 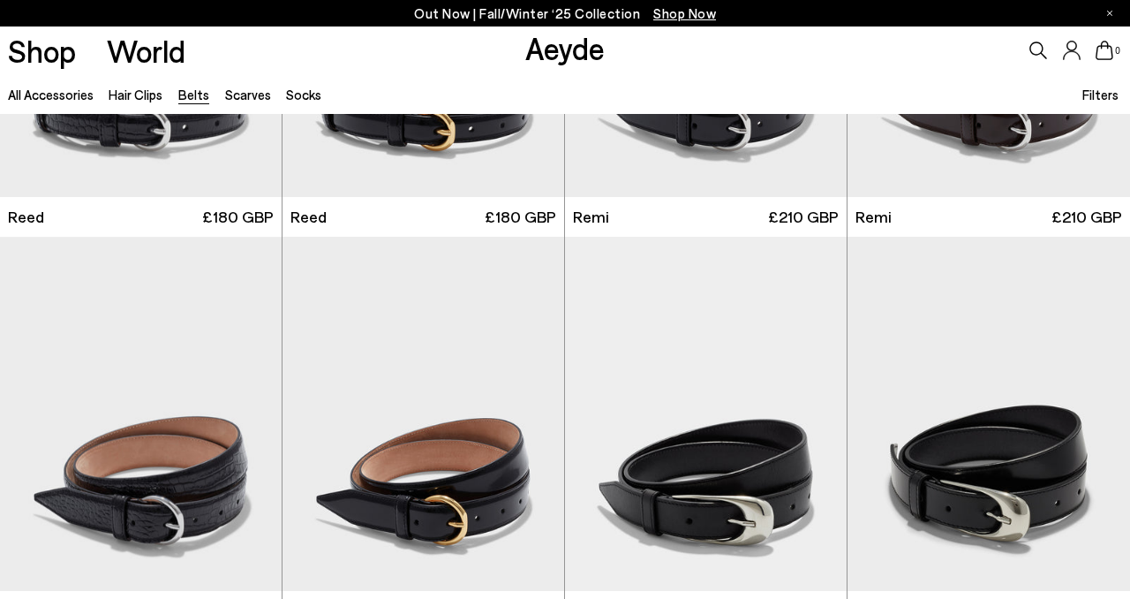 I want to click on a: Scarves, so click(x=248, y=94).